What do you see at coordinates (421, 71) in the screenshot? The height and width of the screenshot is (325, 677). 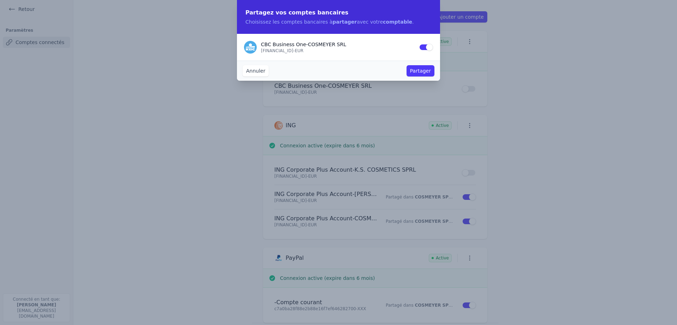 I see `button: Partager` at bounding box center [421, 71].